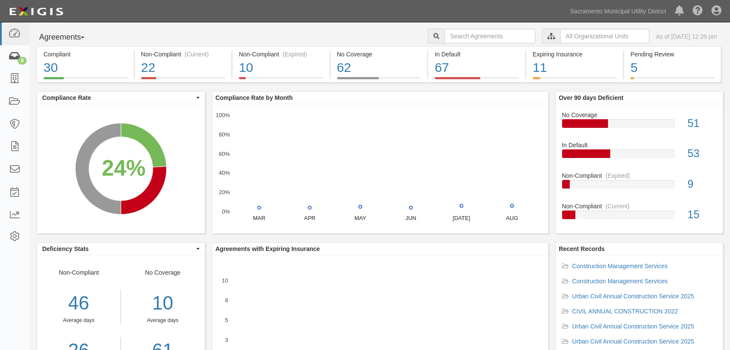 This screenshot has height=350, width=730. I want to click on b: Recent Records, so click(582, 249).